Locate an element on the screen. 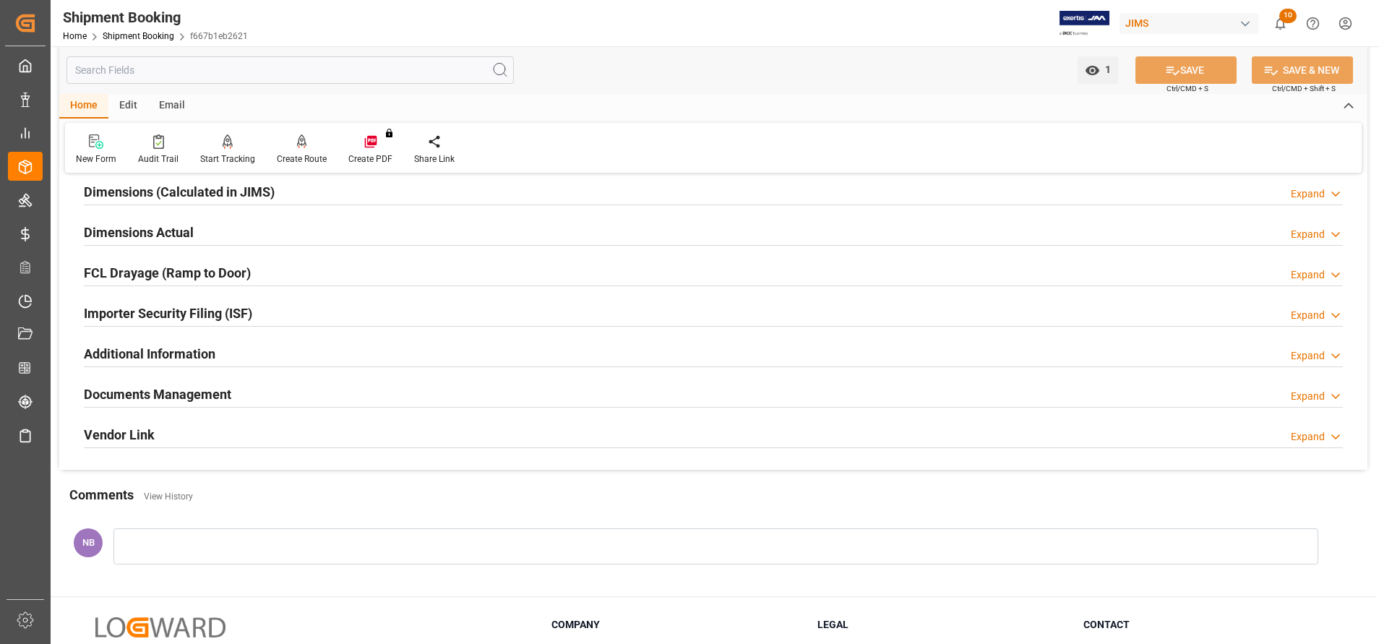 The height and width of the screenshot is (644, 1379). h3: Company is located at coordinates (675, 625).